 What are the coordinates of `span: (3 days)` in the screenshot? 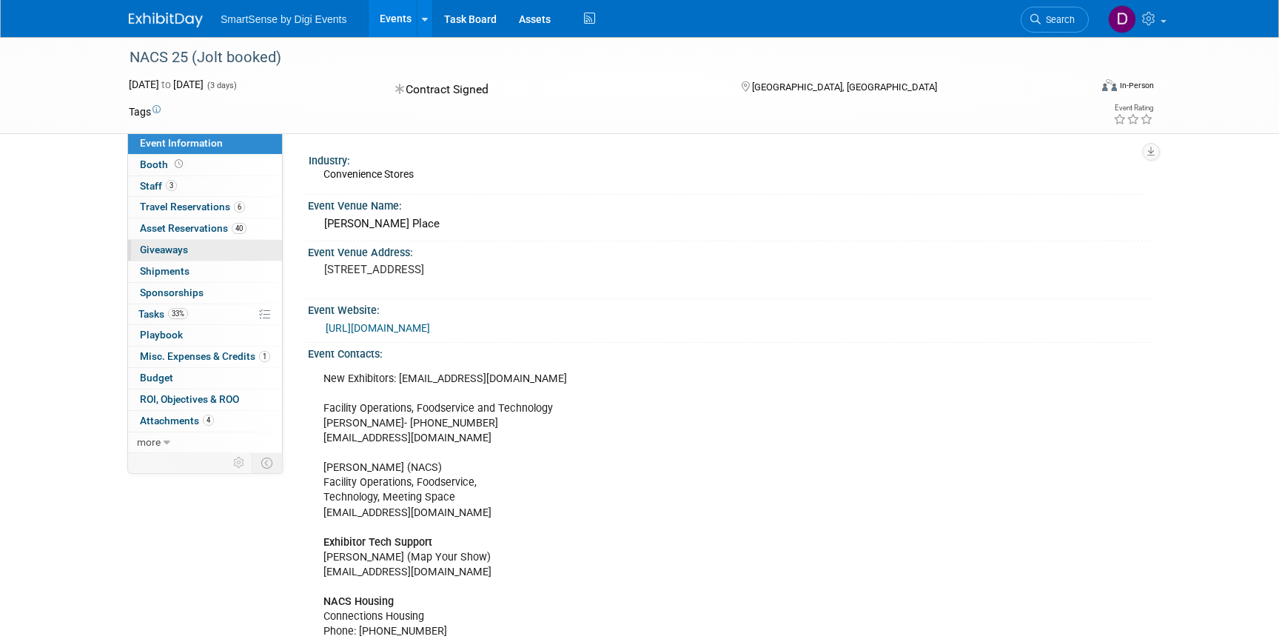 It's located at (221, 85).